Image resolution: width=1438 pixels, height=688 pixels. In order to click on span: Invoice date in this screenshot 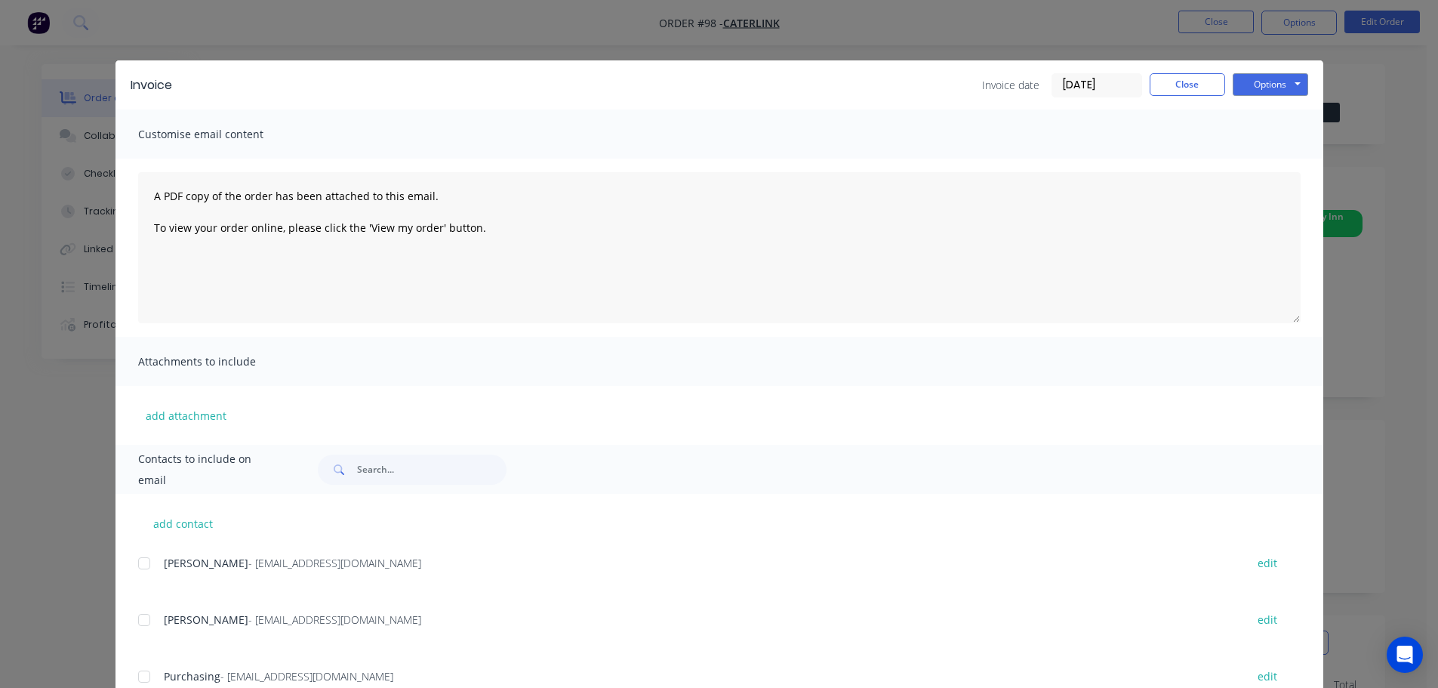, I will do `click(1011, 85)`.